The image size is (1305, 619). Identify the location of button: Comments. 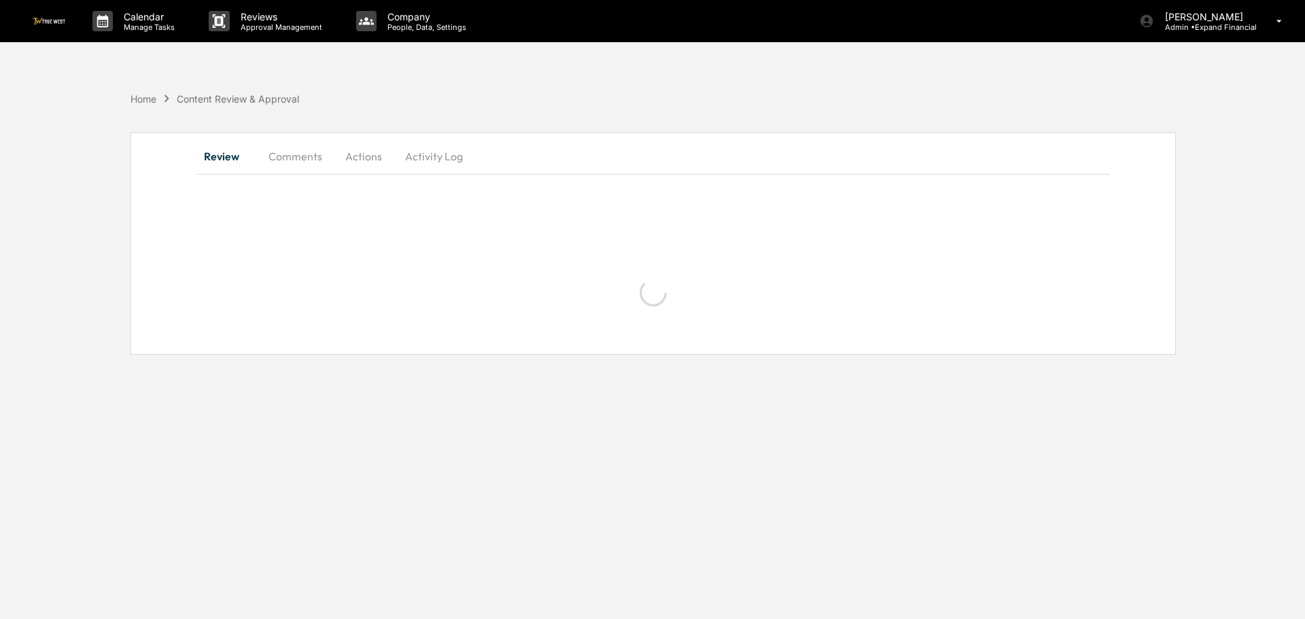
(295, 156).